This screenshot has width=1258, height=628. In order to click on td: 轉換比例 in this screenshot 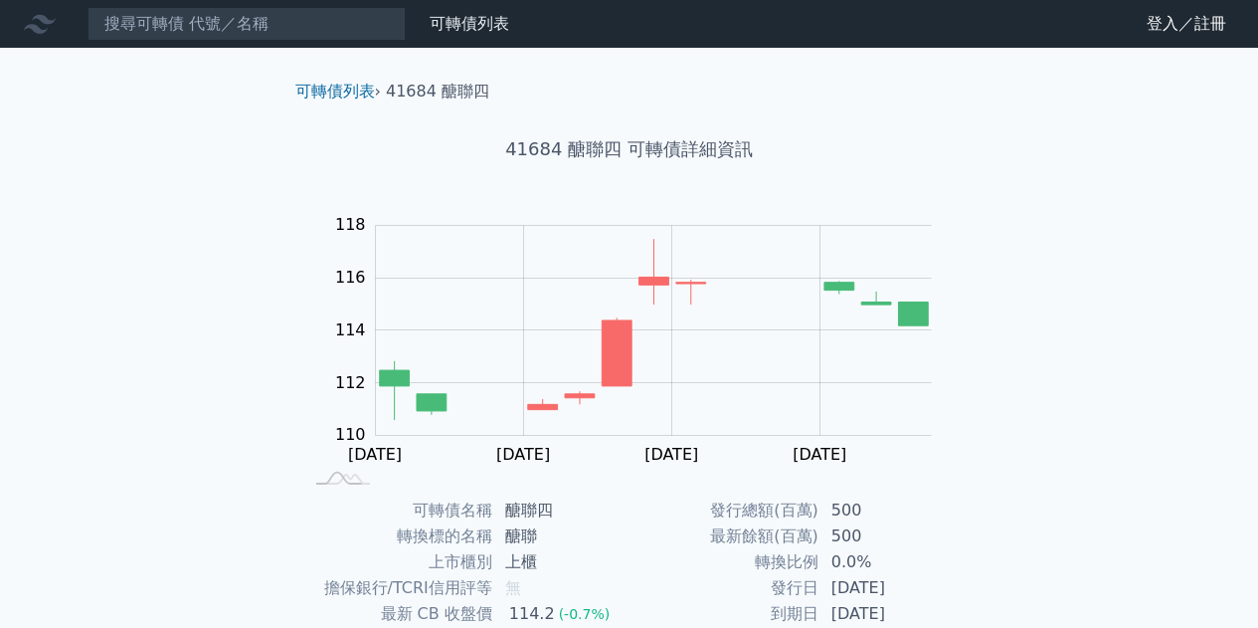, I will do `click(724, 562)`.